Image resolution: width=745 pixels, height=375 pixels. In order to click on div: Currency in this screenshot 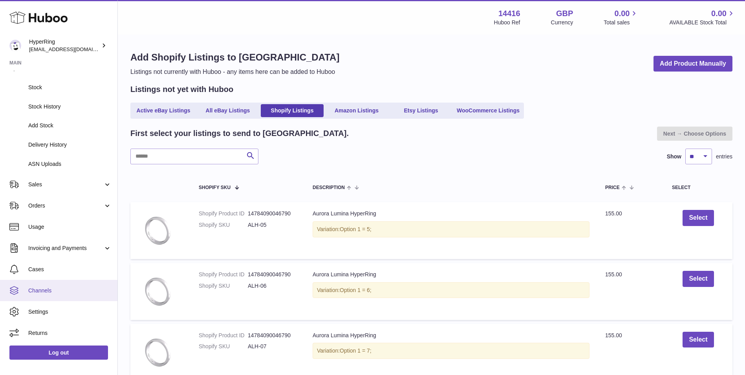, I will do `click(562, 22)`.